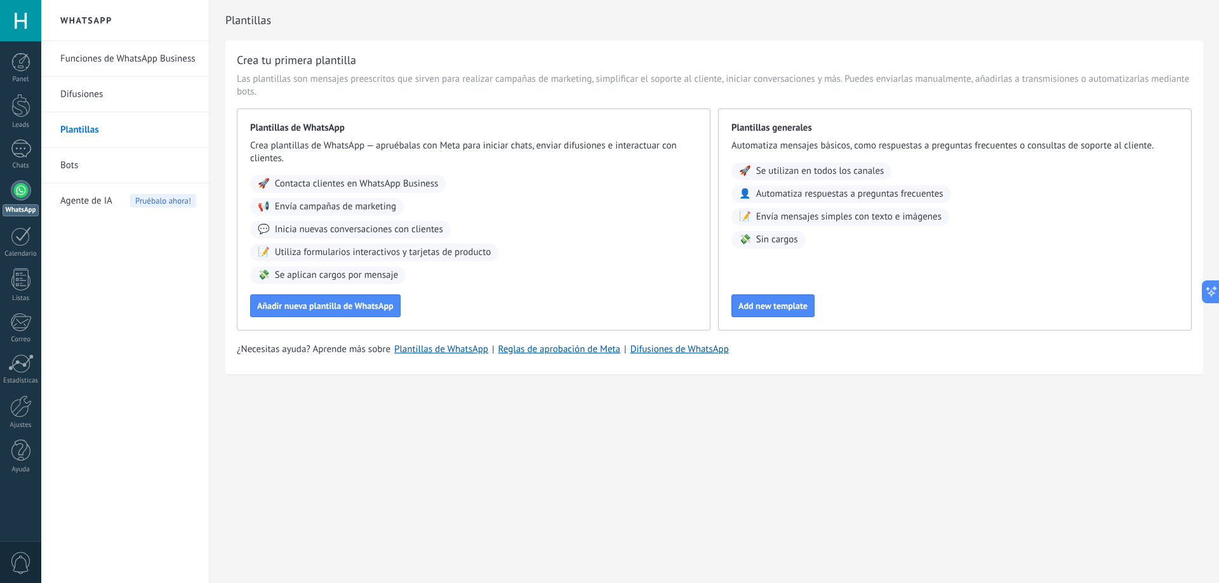  What do you see at coordinates (21, 79) in the screenshot?
I see `div: Panel` at bounding box center [21, 79].